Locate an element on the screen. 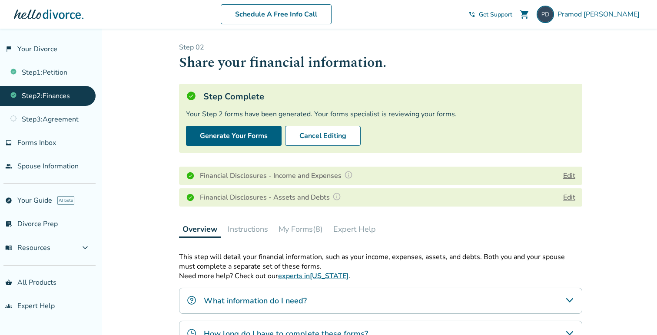 The image size is (657, 335). span: people is located at coordinates (9, 166).